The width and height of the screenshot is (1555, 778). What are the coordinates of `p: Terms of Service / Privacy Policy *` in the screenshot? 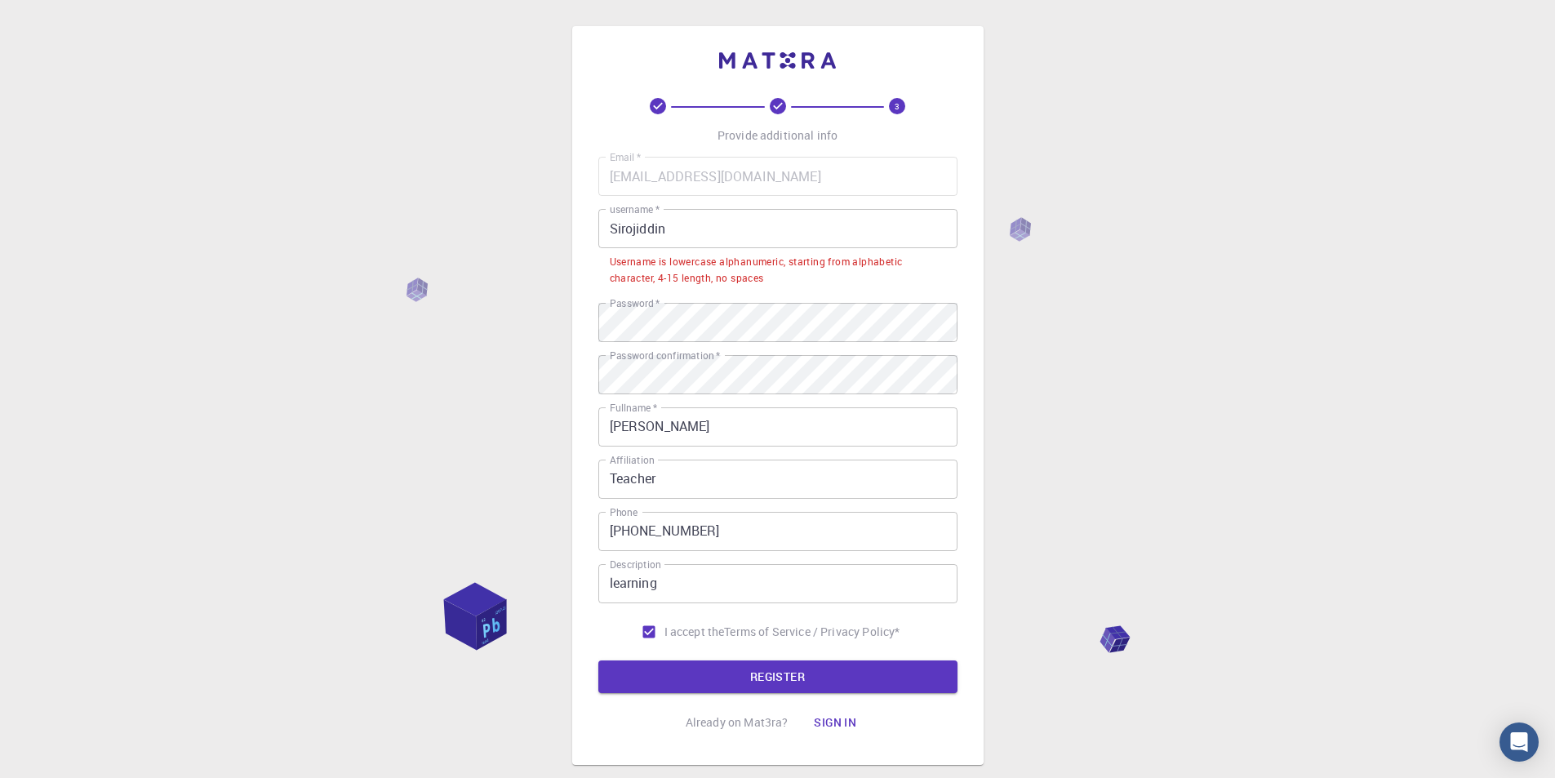 It's located at (811, 632).